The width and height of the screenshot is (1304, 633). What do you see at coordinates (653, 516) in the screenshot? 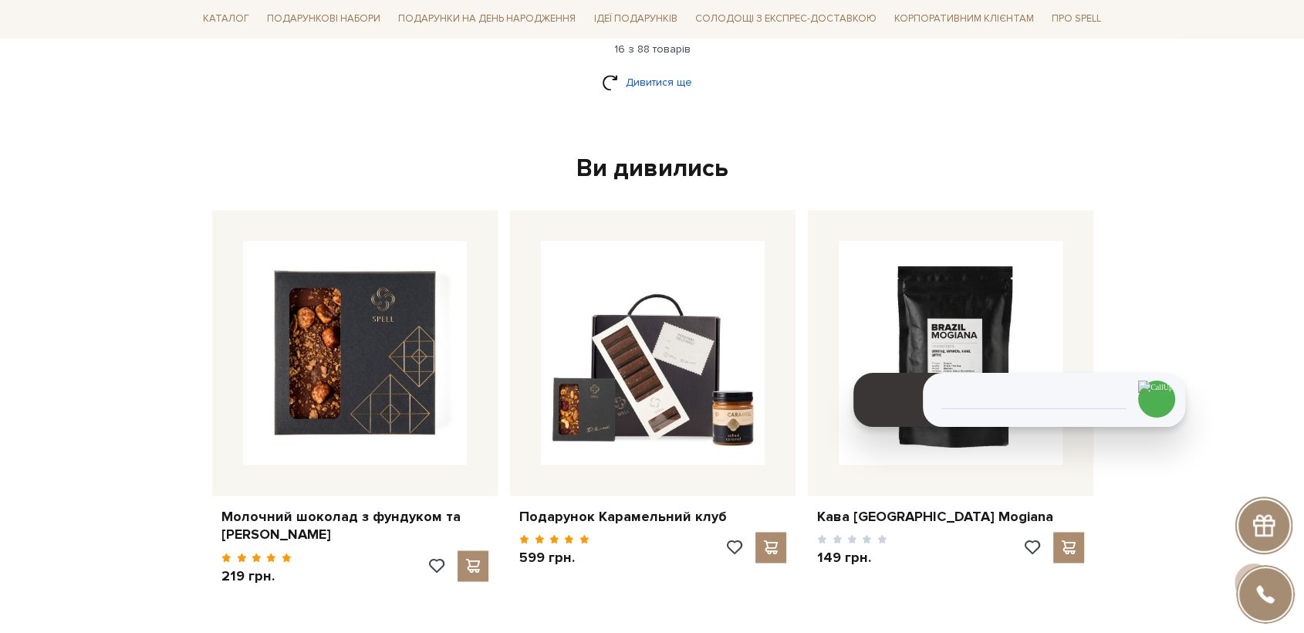
I see `a: Подарунок Карамельний клуб` at bounding box center [653, 516].